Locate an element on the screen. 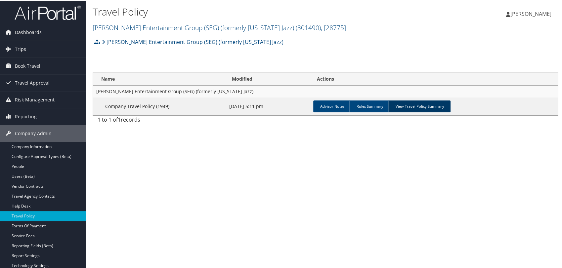 This screenshot has height=268, width=562. span: ( 301490 ) is located at coordinates (308, 27).